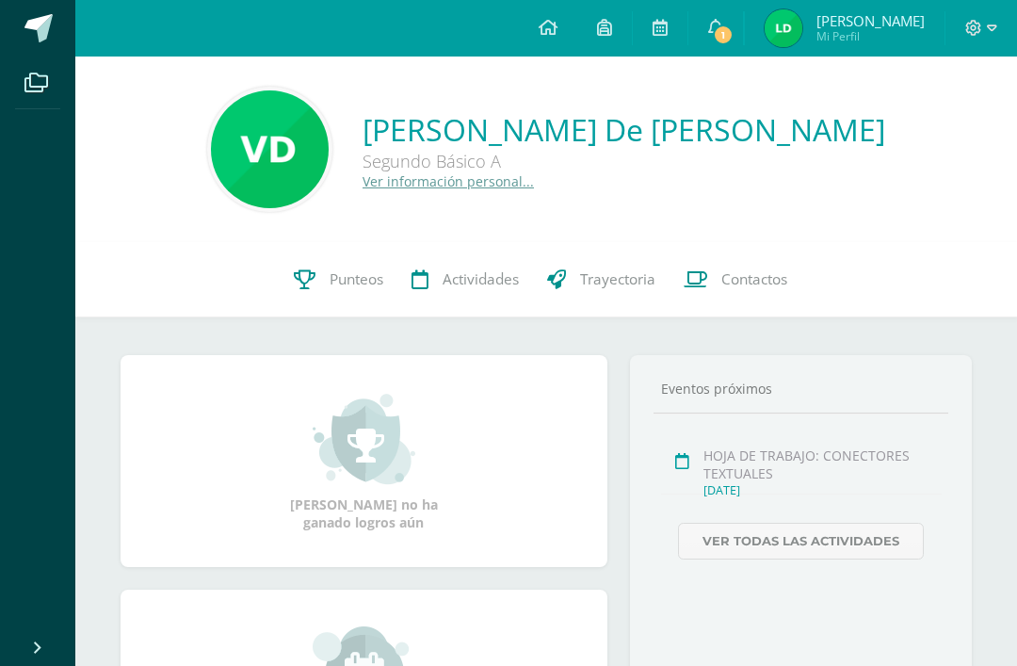 The width and height of the screenshot is (1017, 666). What do you see at coordinates (801, 541) in the screenshot?
I see `a: Ver todas las actividades` at bounding box center [801, 541].